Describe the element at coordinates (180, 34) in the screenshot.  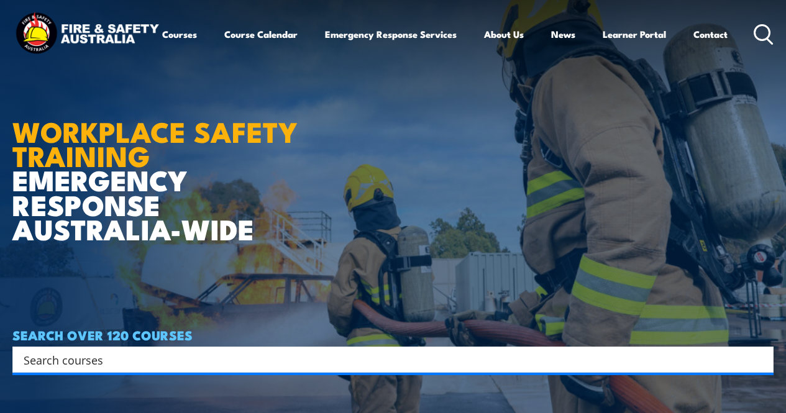
I see `a: Courses` at that location.